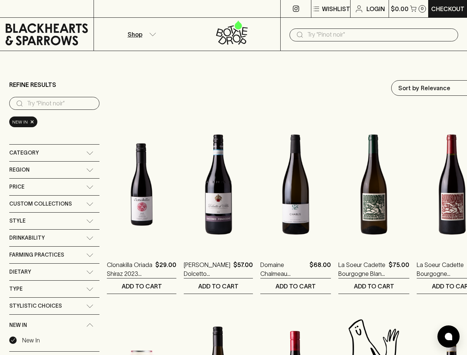  I want to click on span: Category, so click(24, 153).